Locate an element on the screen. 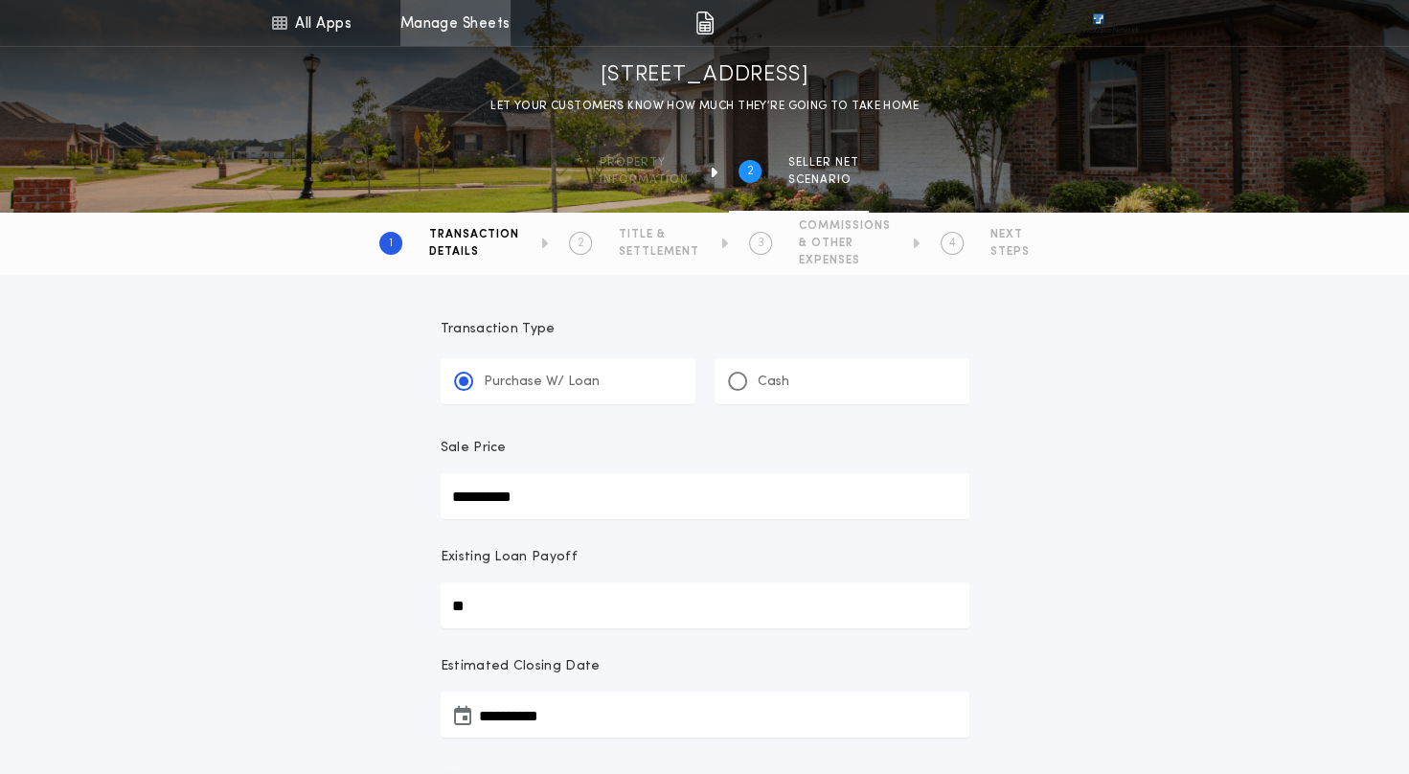 This screenshot has height=774, width=1409. span: COMMISSIONS is located at coordinates (845, 226).